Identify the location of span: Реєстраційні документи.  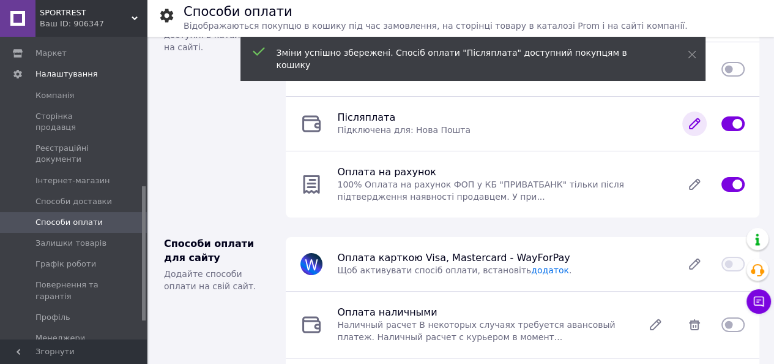
(74, 154).